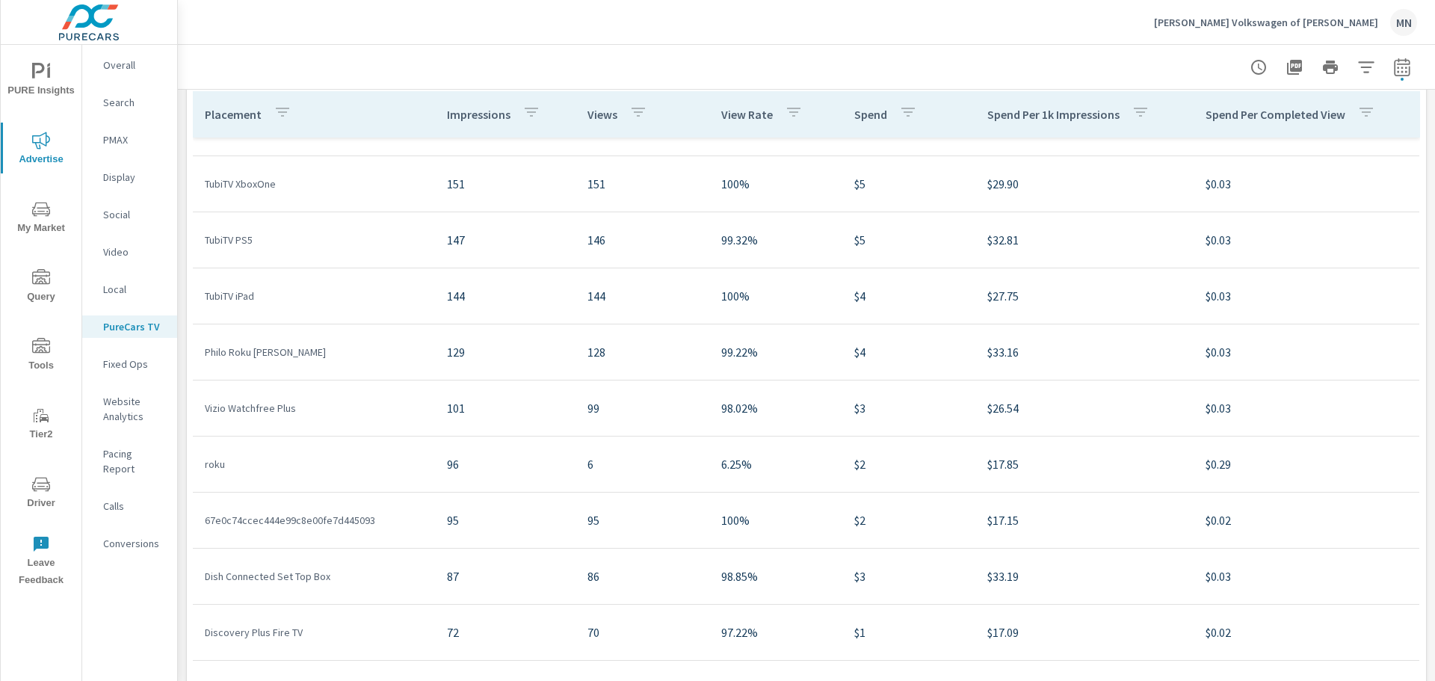  Describe the element at coordinates (642, 240) in the screenshot. I see `p: 146` at that location.